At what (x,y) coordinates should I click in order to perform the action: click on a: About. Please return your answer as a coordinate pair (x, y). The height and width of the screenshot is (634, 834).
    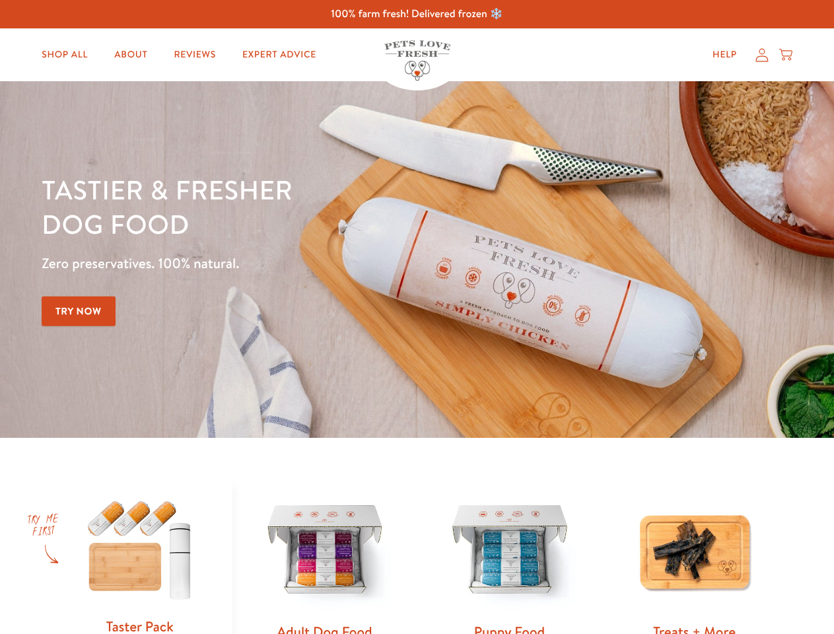
    Looking at the image, I should click on (131, 55).